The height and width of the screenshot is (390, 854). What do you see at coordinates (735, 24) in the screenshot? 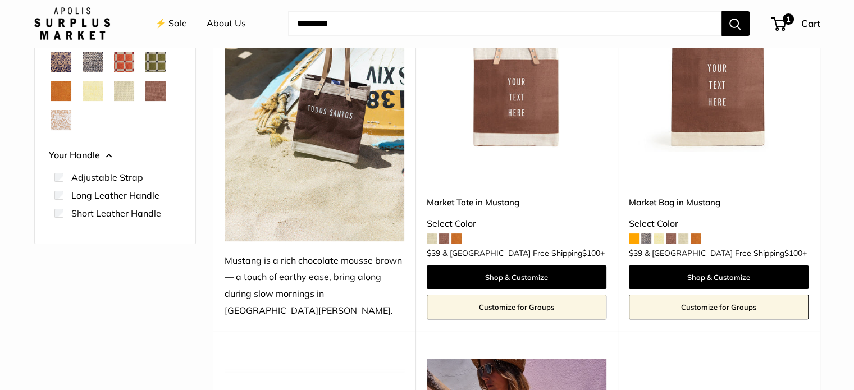
I see `button: Search` at bounding box center [735, 24].